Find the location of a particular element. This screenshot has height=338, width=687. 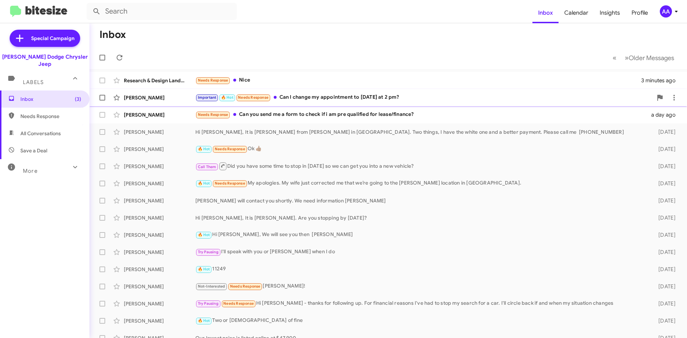

div: Nice is located at coordinates (418, 80).